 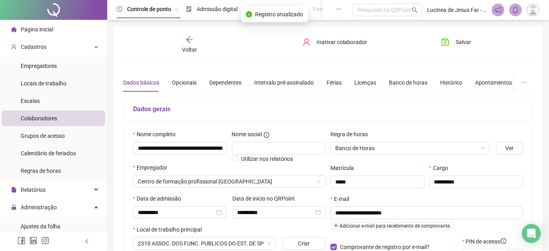 I want to click on span: Colaboradores, so click(x=39, y=118).